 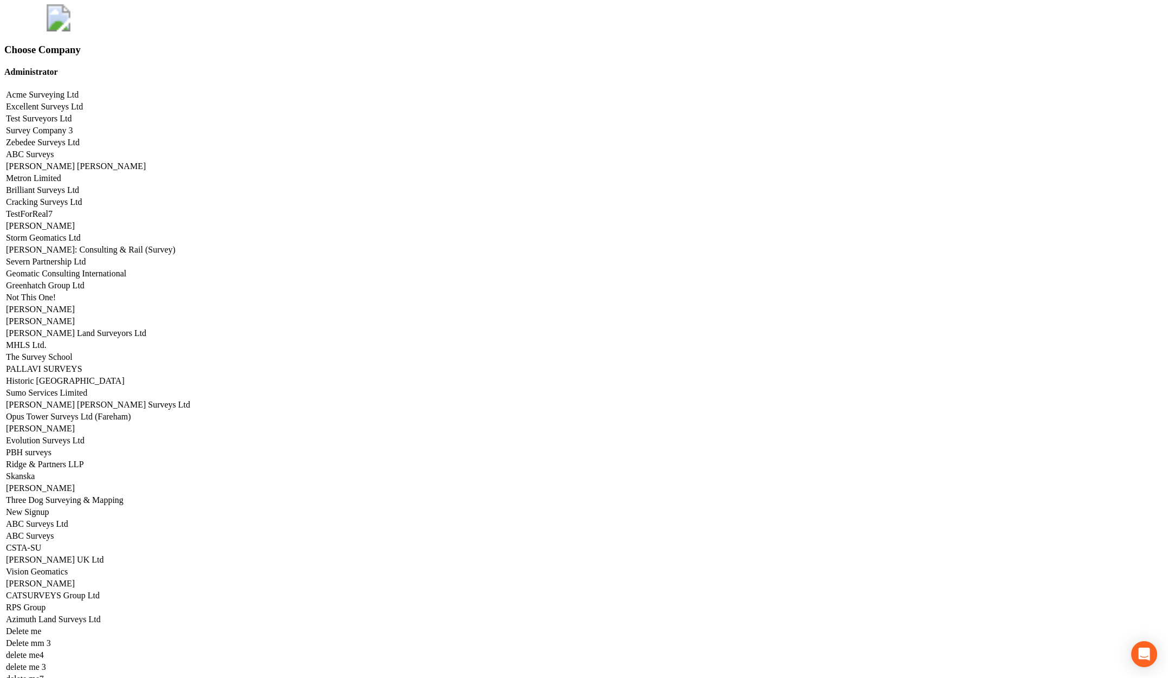 What do you see at coordinates (42, 190) in the screenshot?
I see `a: Brilliant Surveys Ltd` at bounding box center [42, 190].